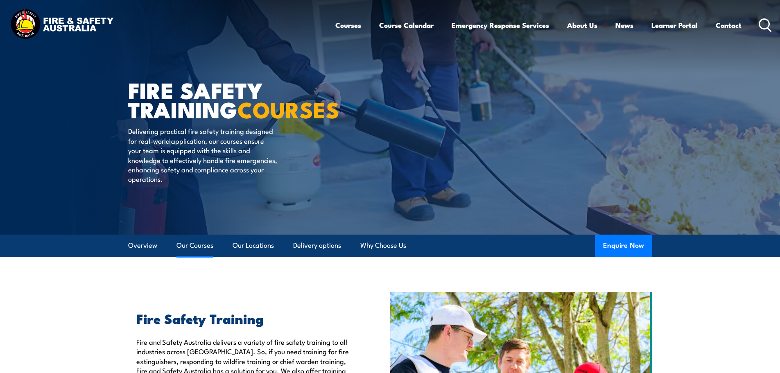 Image resolution: width=780 pixels, height=373 pixels. What do you see at coordinates (406, 25) in the screenshot?
I see `a: Course Calendar` at bounding box center [406, 25].